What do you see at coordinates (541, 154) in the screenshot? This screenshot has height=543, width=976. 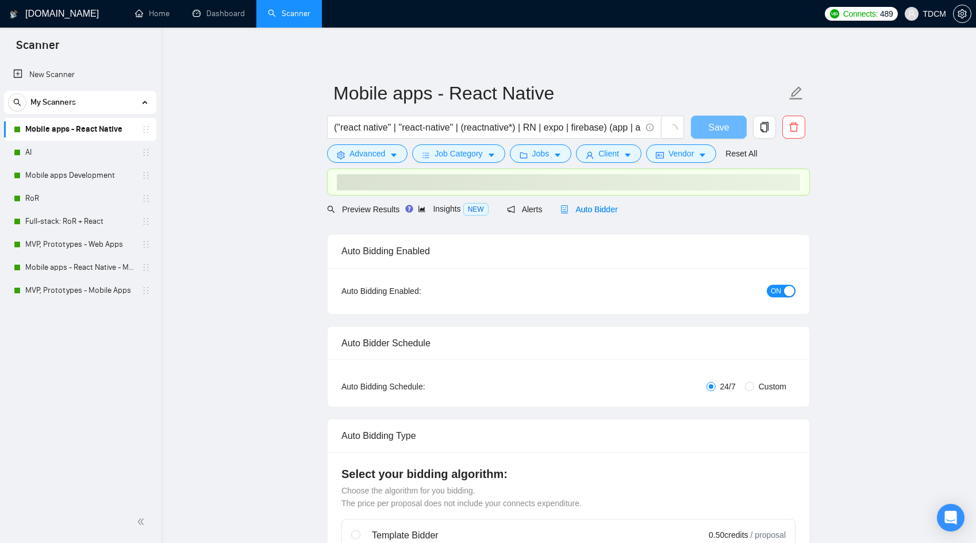 I see `button: folderJobscaret-down` at bounding box center [541, 154].